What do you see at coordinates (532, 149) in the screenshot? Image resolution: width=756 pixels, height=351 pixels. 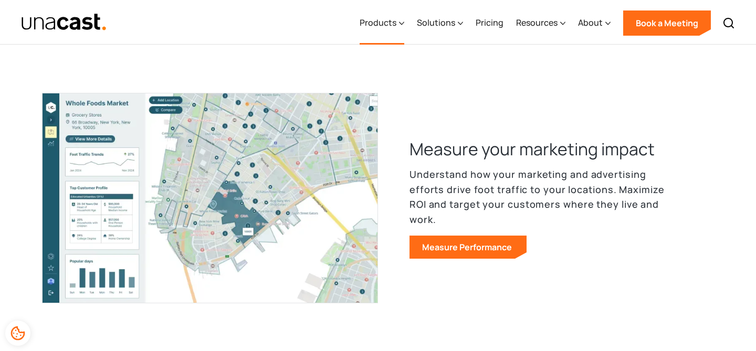 I see `h3: Measure your marketing impact` at bounding box center [532, 149].